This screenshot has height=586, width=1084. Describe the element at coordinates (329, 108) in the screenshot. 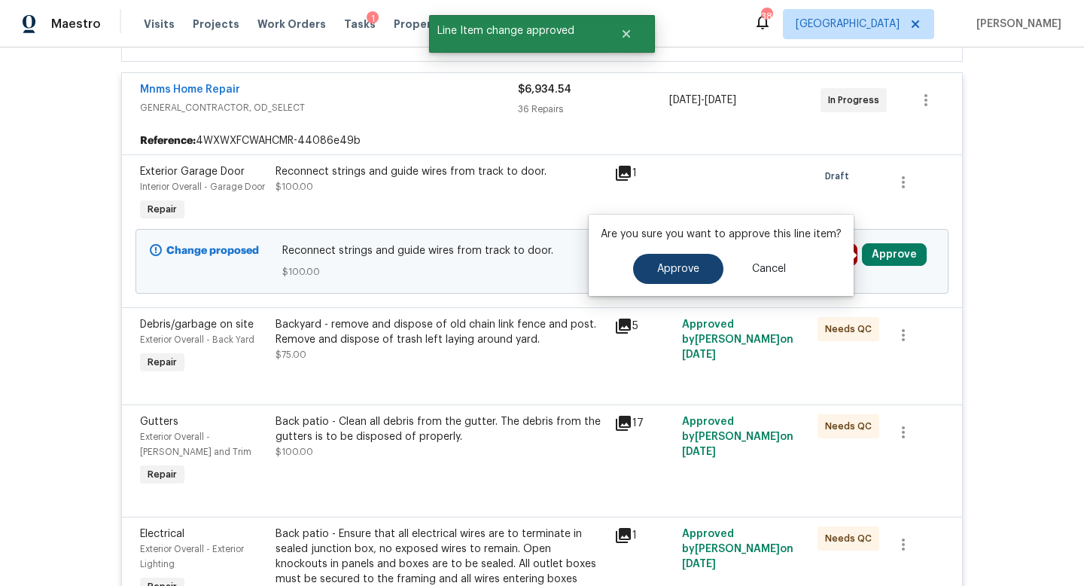

I see `span: GENERAL_CONTRACTOR, OD_SELECT` at that location.